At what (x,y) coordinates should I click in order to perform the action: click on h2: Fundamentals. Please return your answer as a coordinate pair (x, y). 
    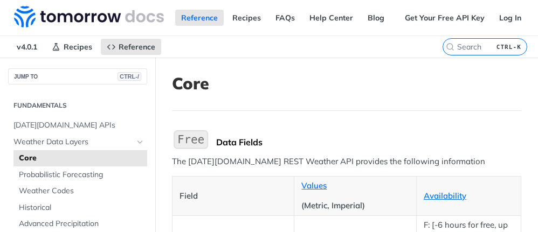
    Looking at the image, I should click on (78, 106).